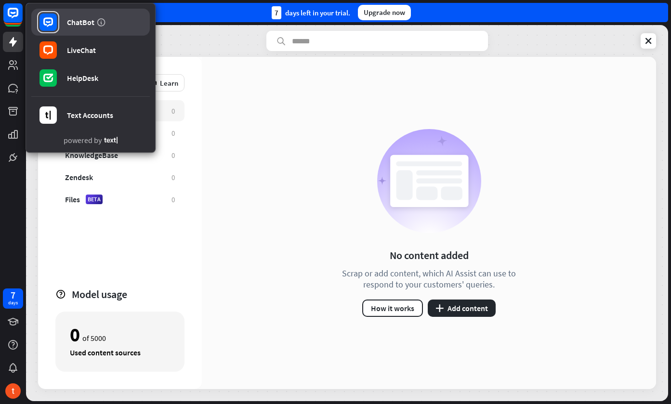 This screenshot has width=671, height=404. I want to click on span: Learn, so click(169, 83).